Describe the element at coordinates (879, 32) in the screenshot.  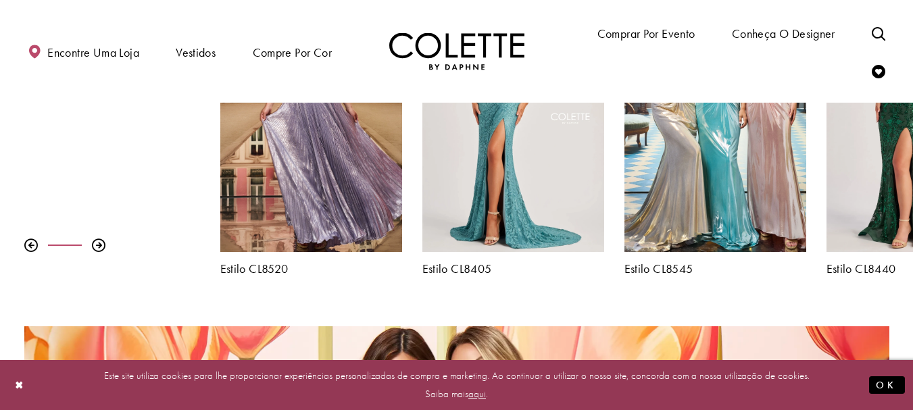
I see `a: Alternar pesquisa` at that location.